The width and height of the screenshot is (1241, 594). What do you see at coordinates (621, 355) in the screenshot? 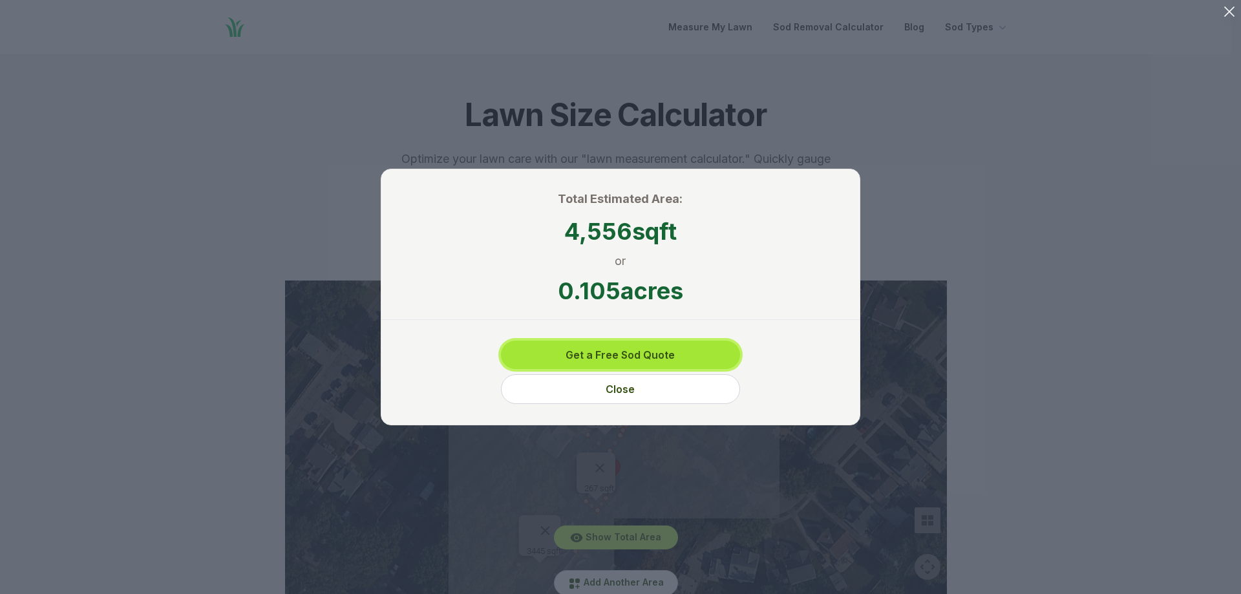
I see `button: Get a Free Sod Quote` at bounding box center [621, 355].